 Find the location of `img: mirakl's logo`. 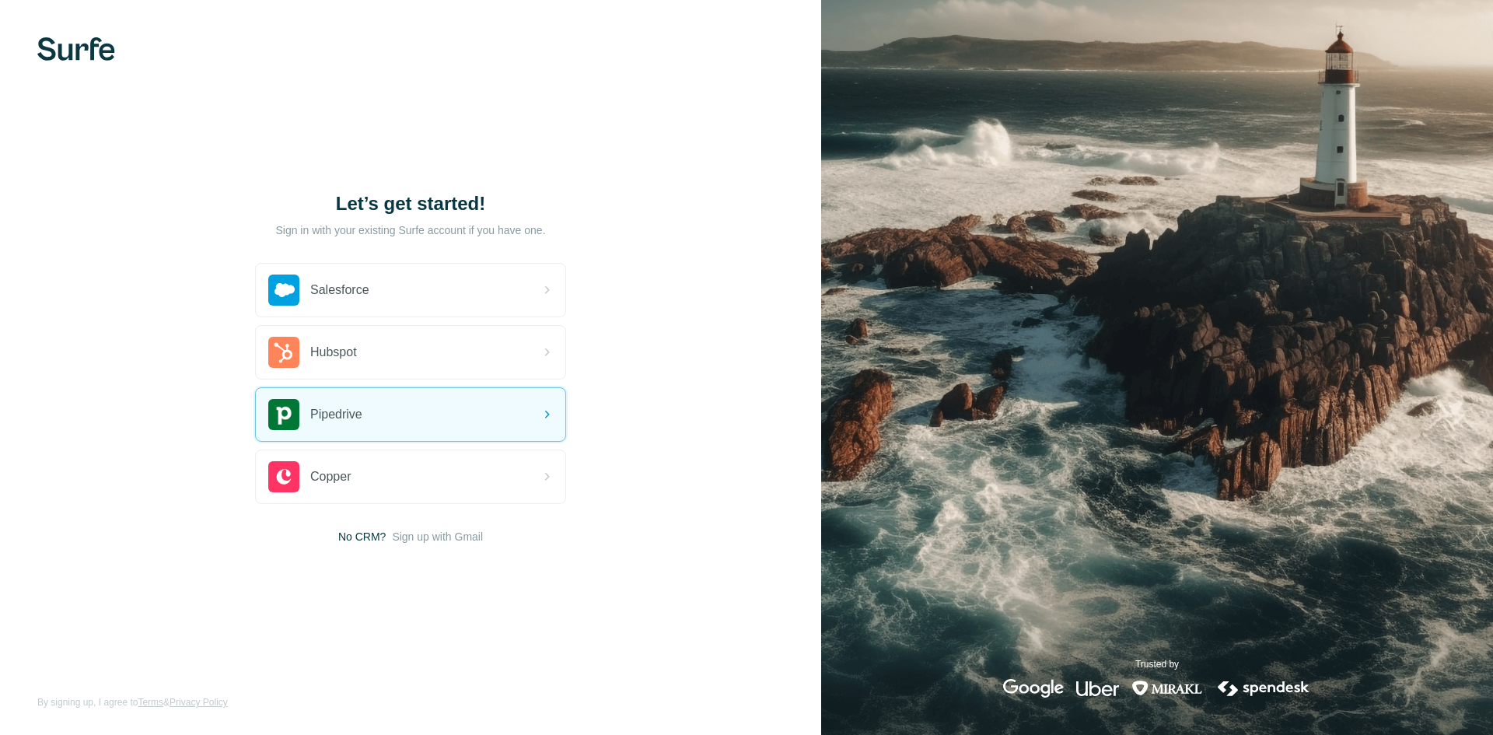

img: mirakl's logo is located at coordinates (1167, 688).